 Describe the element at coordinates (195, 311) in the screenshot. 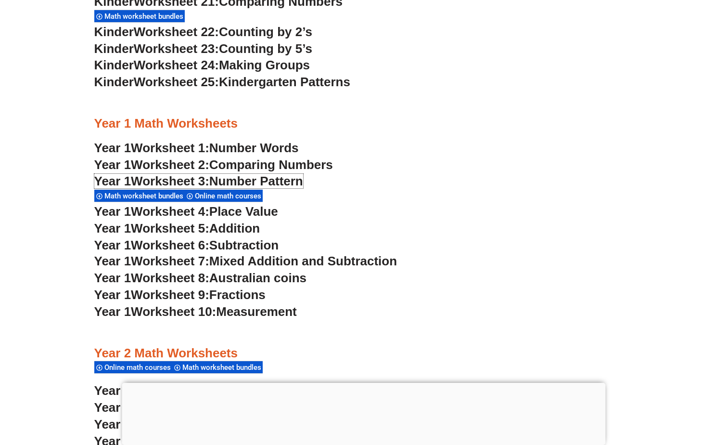

I see `a: Year 1Worksheet 10:Measurement` at that location.